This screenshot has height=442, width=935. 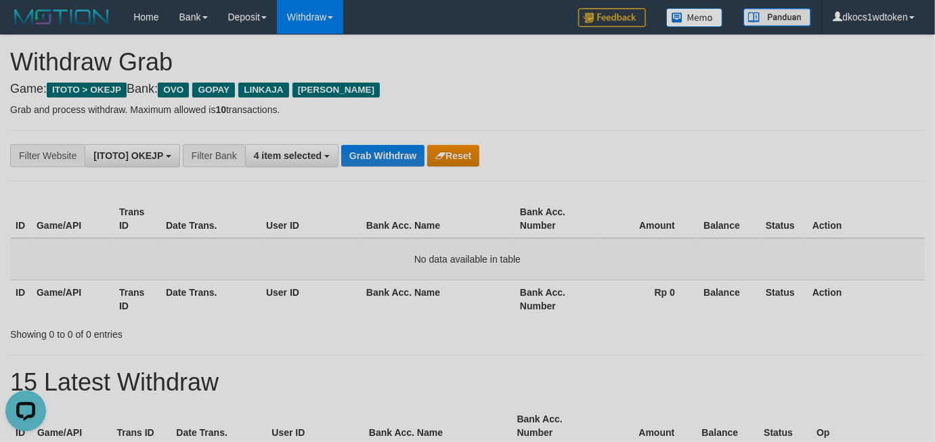 What do you see at coordinates (194, 332) in the screenshot?
I see `div: Showing 0 to 0 of 0 entries` at bounding box center [194, 332].